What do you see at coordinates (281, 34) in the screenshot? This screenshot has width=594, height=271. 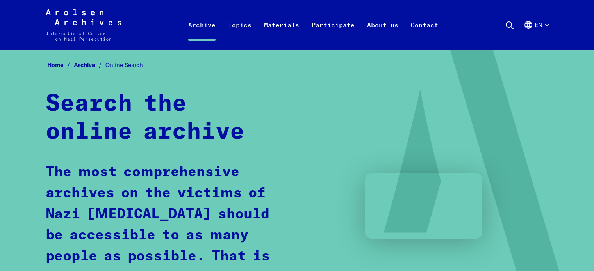 I see `a: Materials` at bounding box center [281, 34].